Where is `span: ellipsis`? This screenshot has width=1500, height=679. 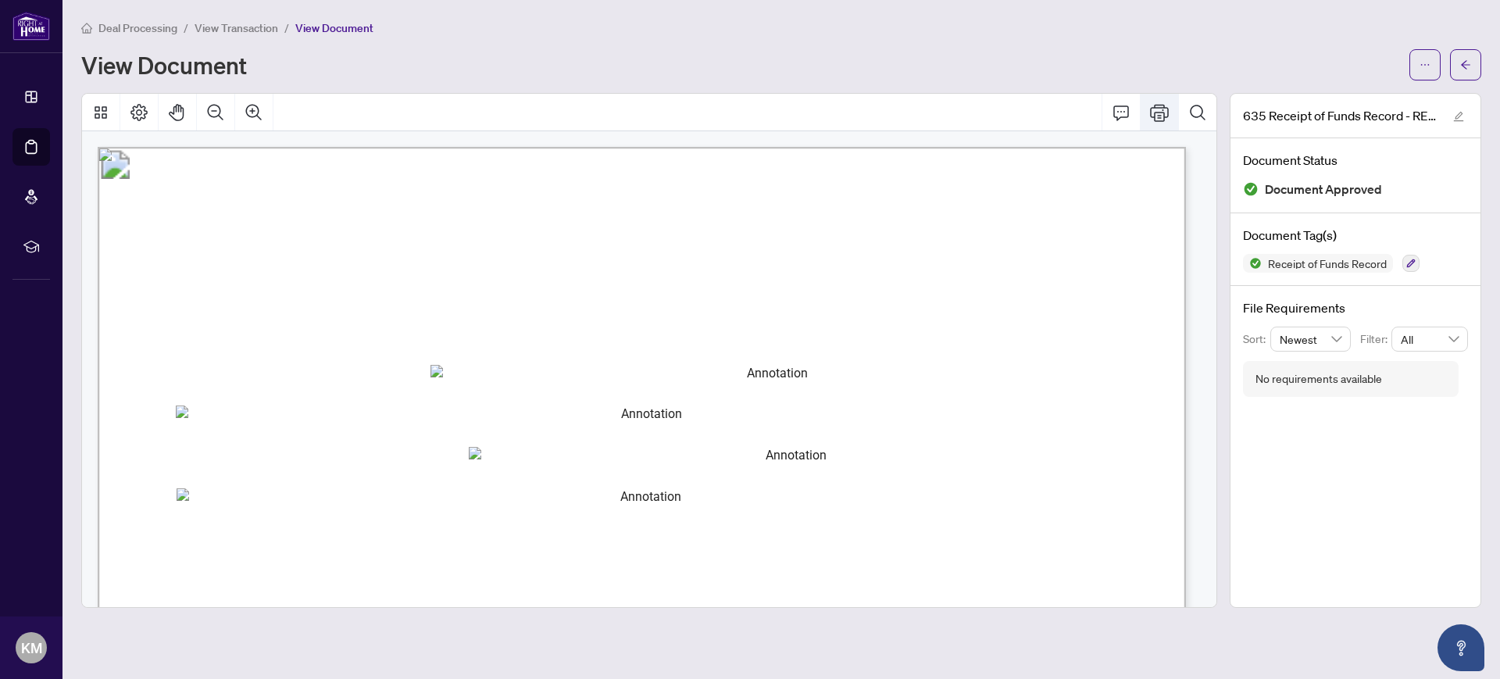 span: ellipsis is located at coordinates (1425, 65).